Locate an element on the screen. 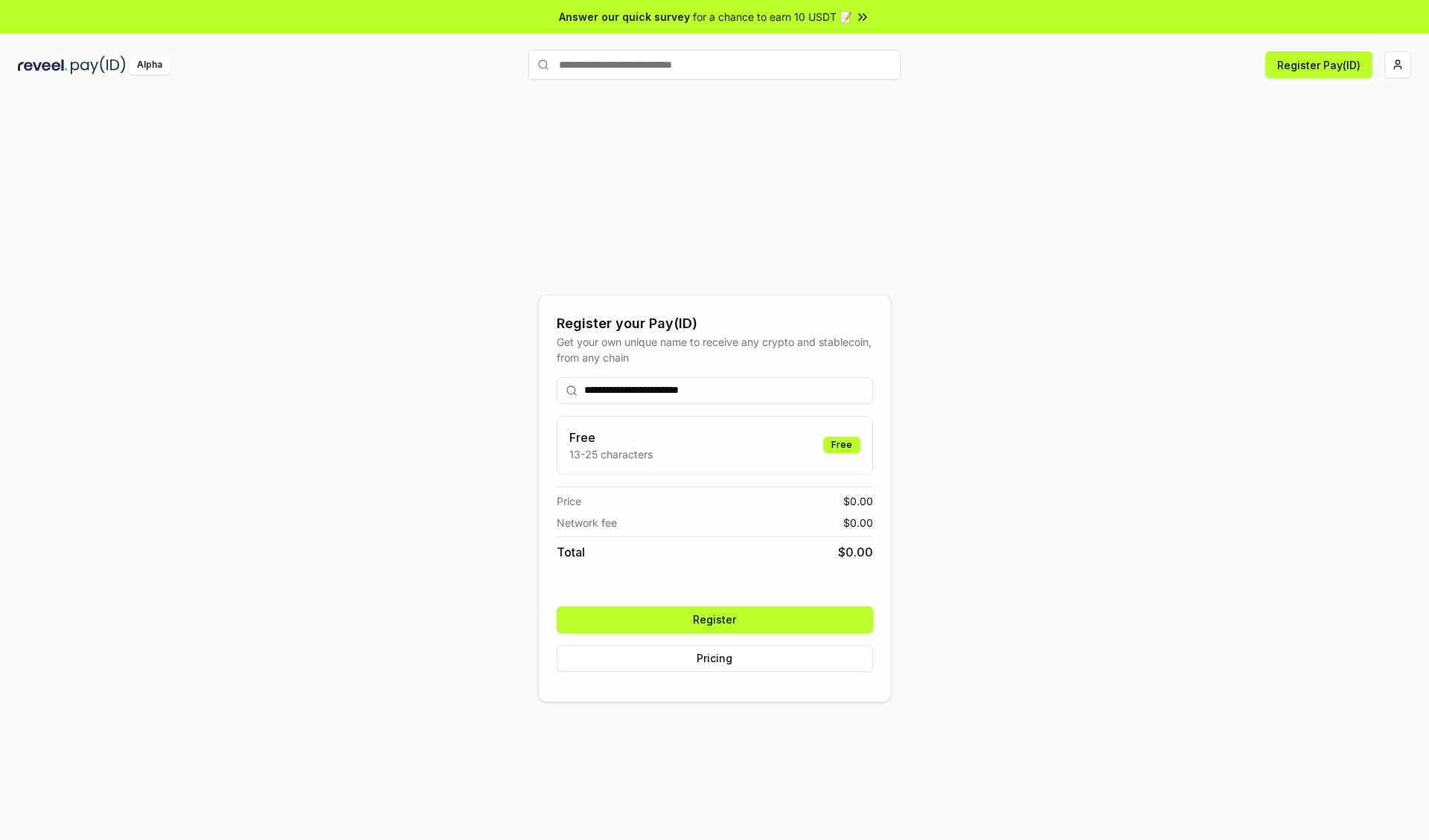 The height and width of the screenshot is (840, 1429). p: 13-25 characters is located at coordinates (611, 453).